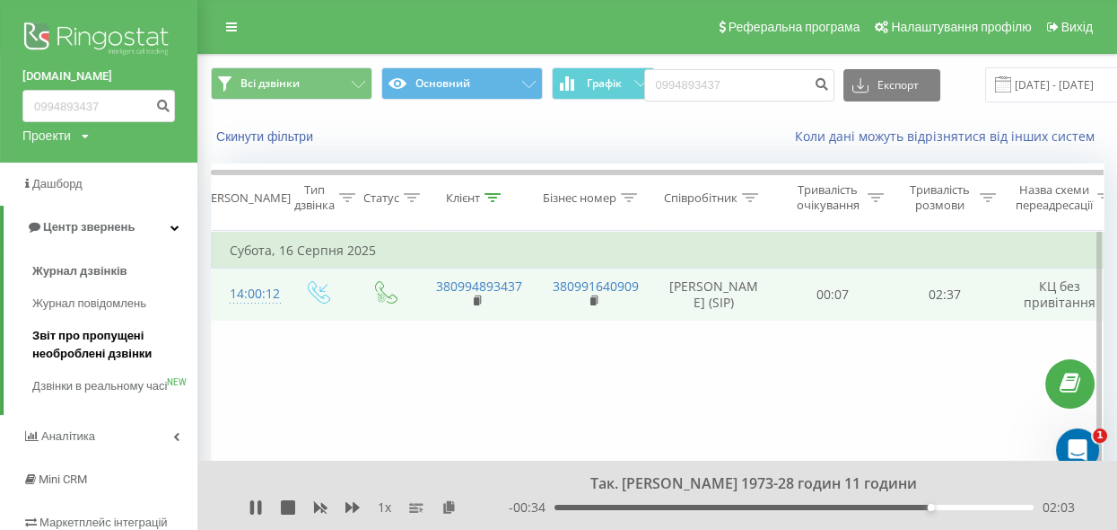  I want to click on span: Дашборд, so click(57, 183).